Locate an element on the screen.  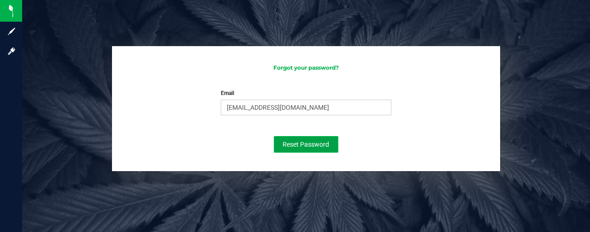
h3: Forgot your password? is located at coordinates (305, 67).